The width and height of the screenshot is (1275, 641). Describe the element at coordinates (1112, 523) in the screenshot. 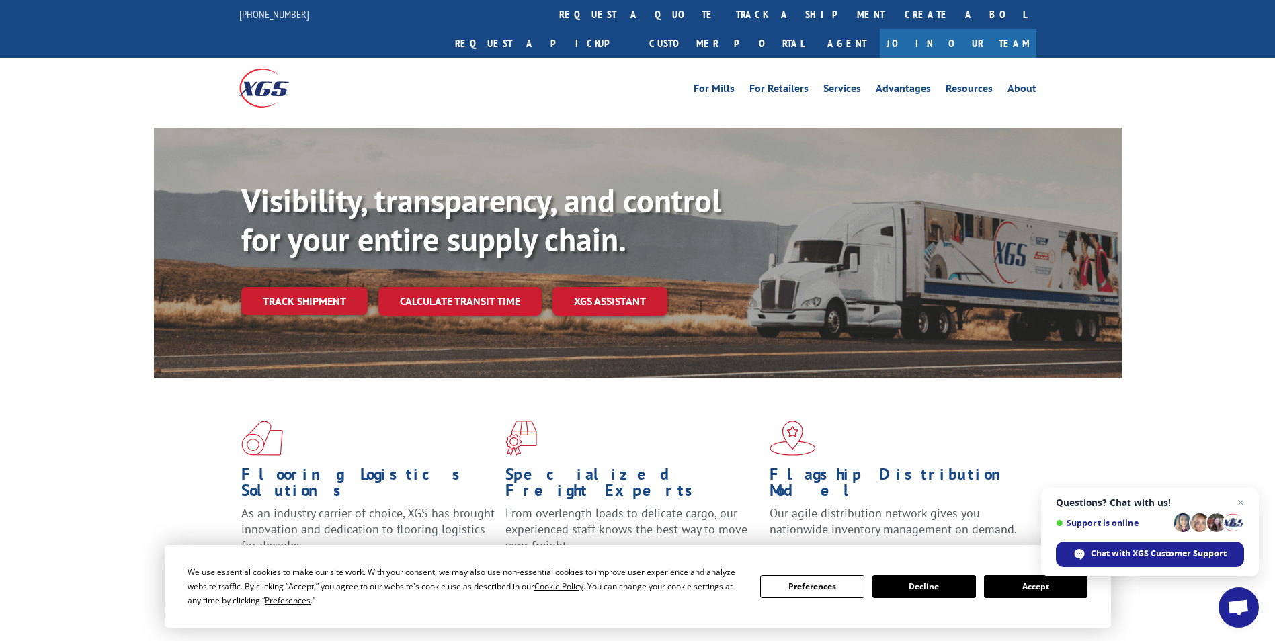

I see `span: Support is online` at that location.